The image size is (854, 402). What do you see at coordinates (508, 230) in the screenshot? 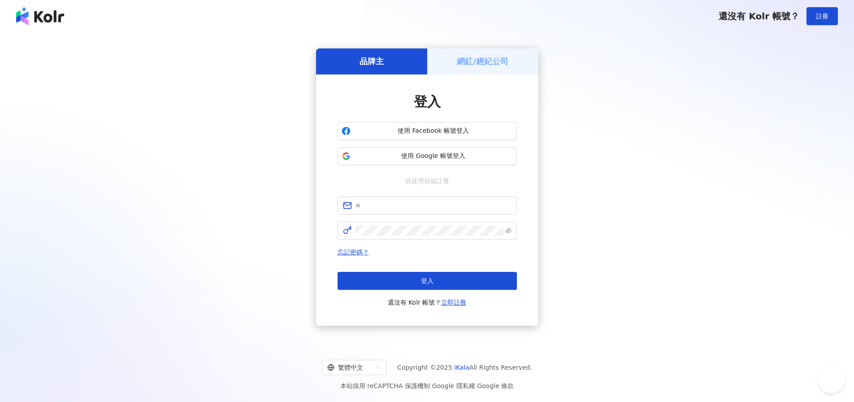
I see `span: eye-invisible` at bounding box center [508, 230].